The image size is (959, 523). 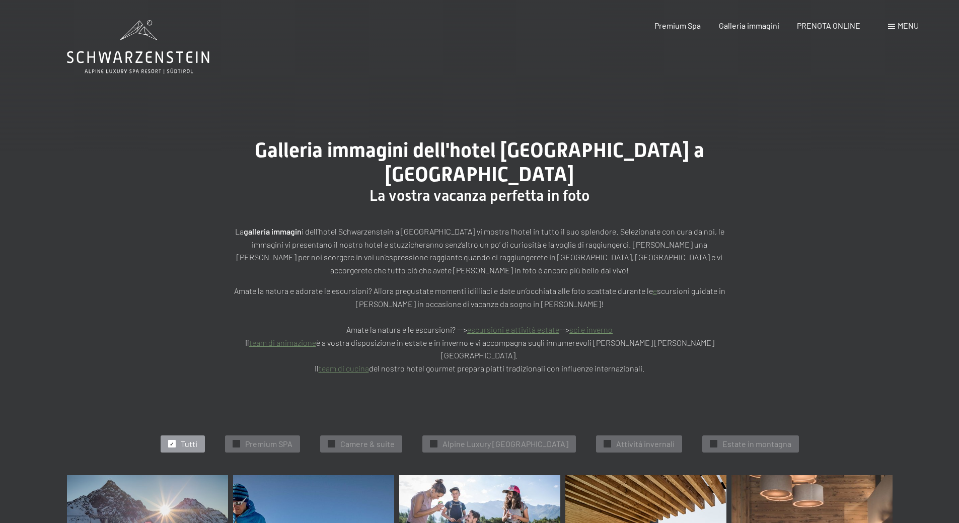 I want to click on a: e, so click(x=655, y=291).